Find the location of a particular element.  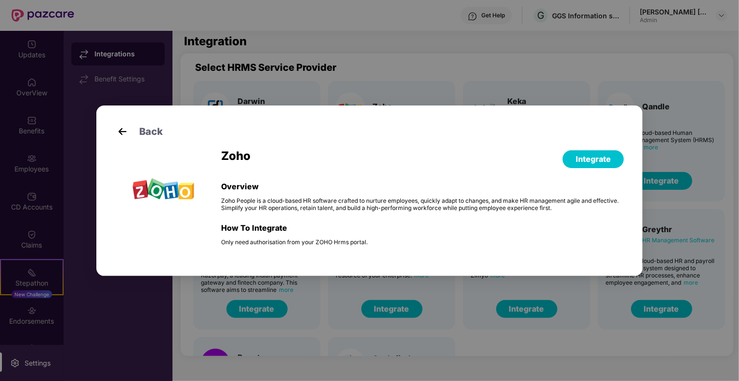

div: Zoho is located at coordinates (235, 156).